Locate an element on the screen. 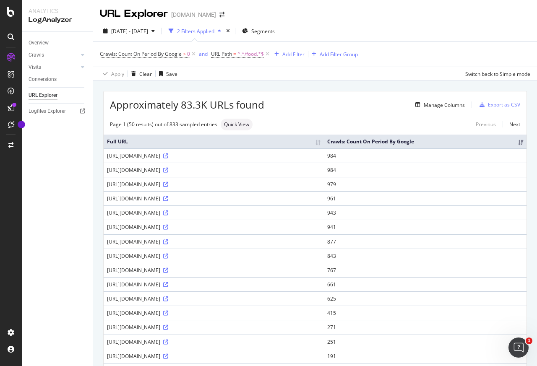  a: Next is located at coordinates (511, 124).